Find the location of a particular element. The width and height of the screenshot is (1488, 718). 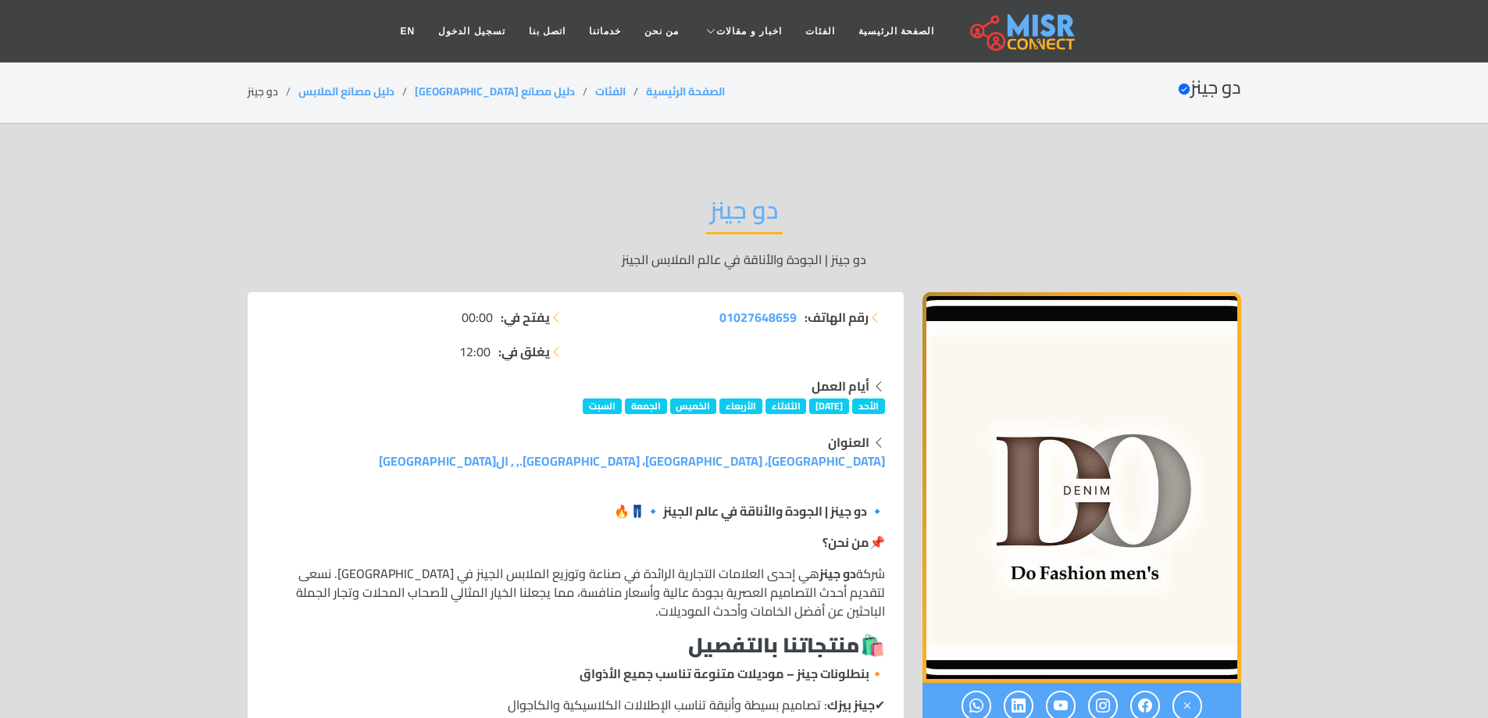

li: دو جينز is located at coordinates (273, 91).